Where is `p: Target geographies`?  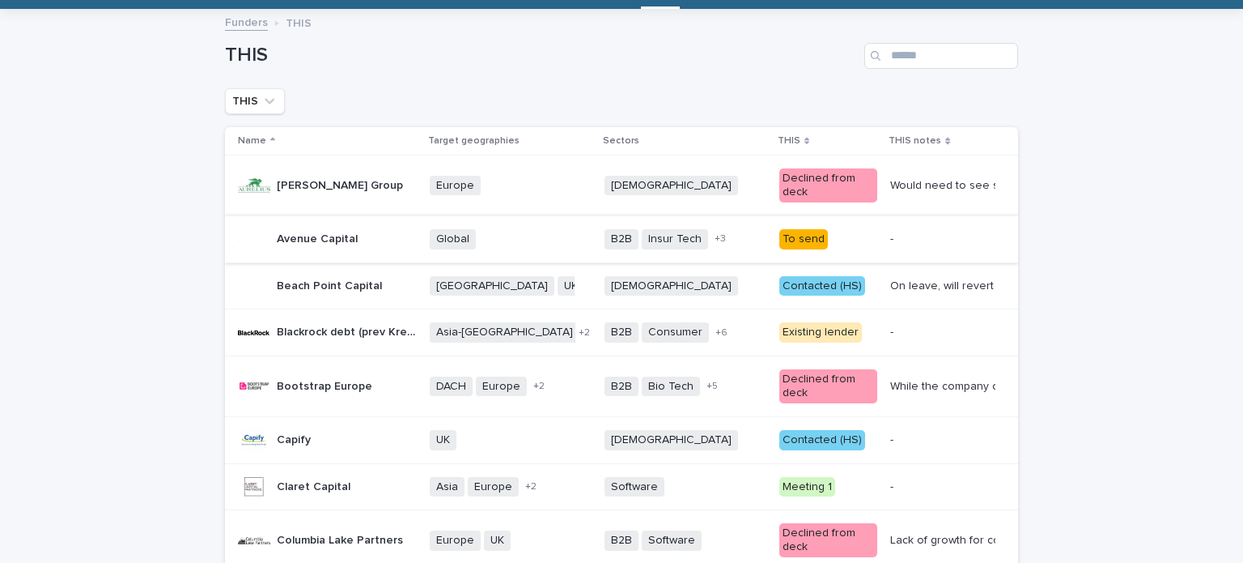 p: Target geographies is located at coordinates (474, 141).